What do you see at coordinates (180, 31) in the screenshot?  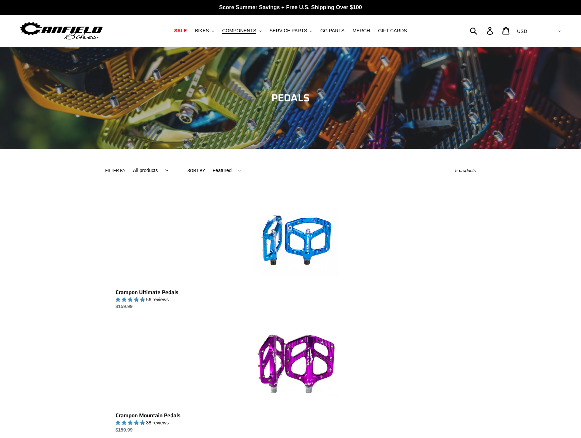 I see `span: SALE` at bounding box center [180, 31].